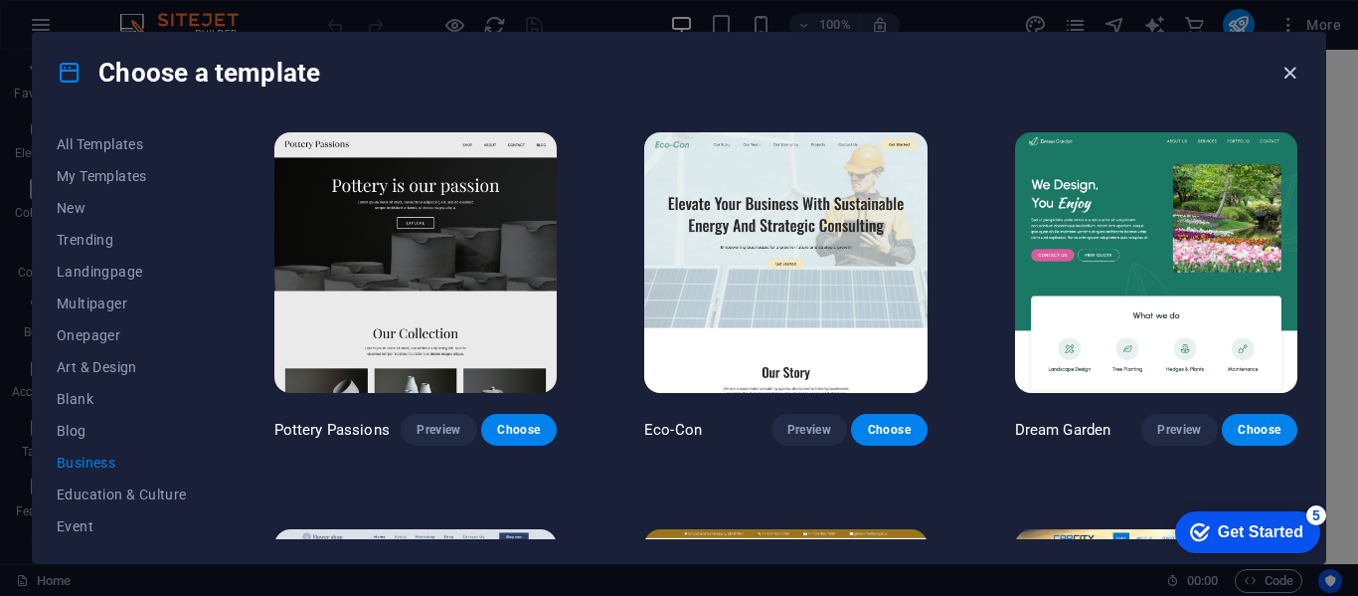 The image size is (1358, 596). Describe the element at coordinates (785, 262) in the screenshot. I see `img: Eco-Con` at that location.